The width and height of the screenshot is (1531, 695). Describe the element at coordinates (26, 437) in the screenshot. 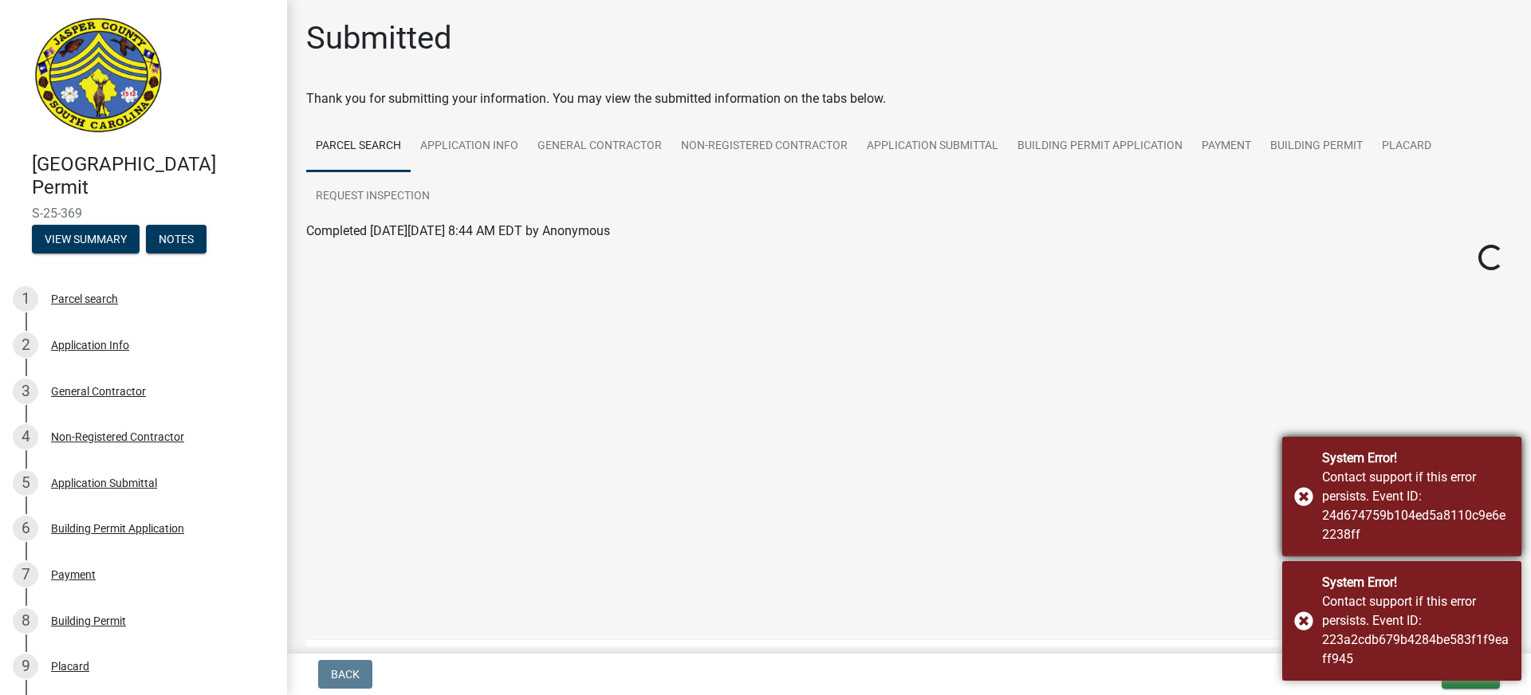

I see `div: 4` at that location.